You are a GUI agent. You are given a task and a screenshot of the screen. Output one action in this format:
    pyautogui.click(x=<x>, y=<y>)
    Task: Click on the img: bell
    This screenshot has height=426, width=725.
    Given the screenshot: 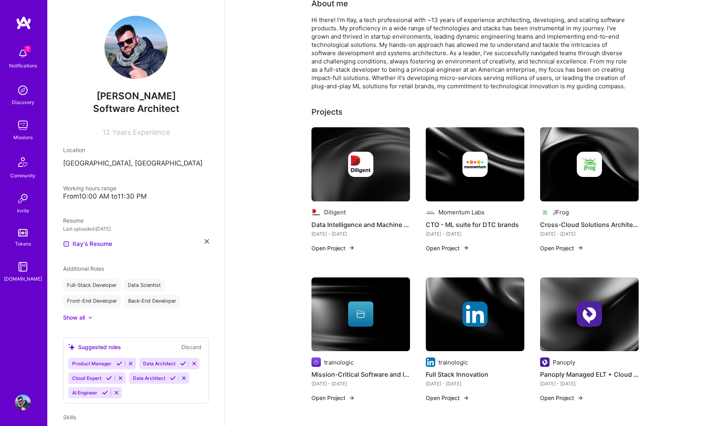 What is the action you would take?
    pyautogui.click(x=23, y=54)
    